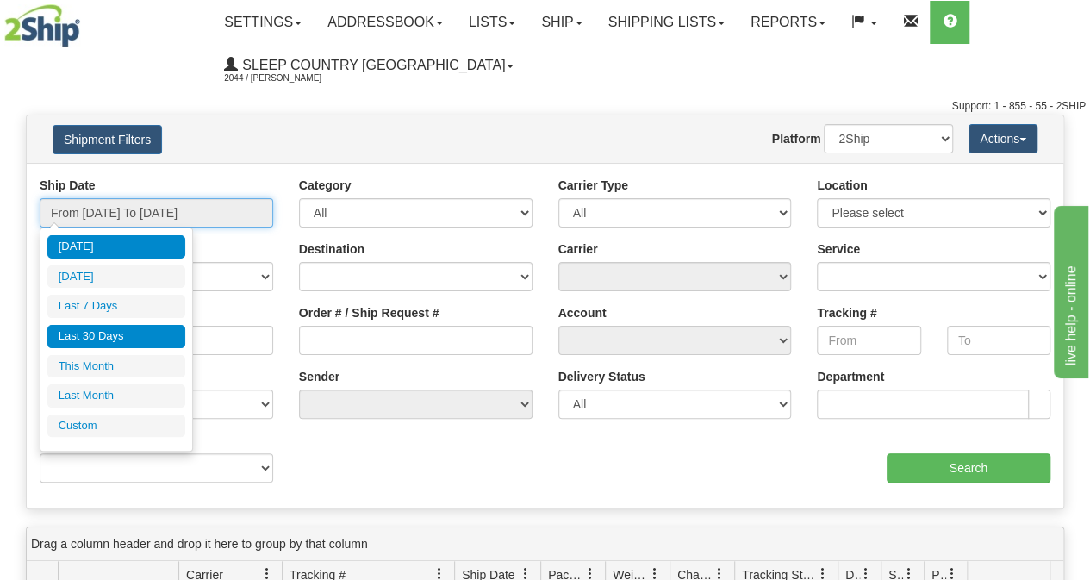 This screenshot has width=1090, height=580. I want to click on label: Platform, so click(796, 139).